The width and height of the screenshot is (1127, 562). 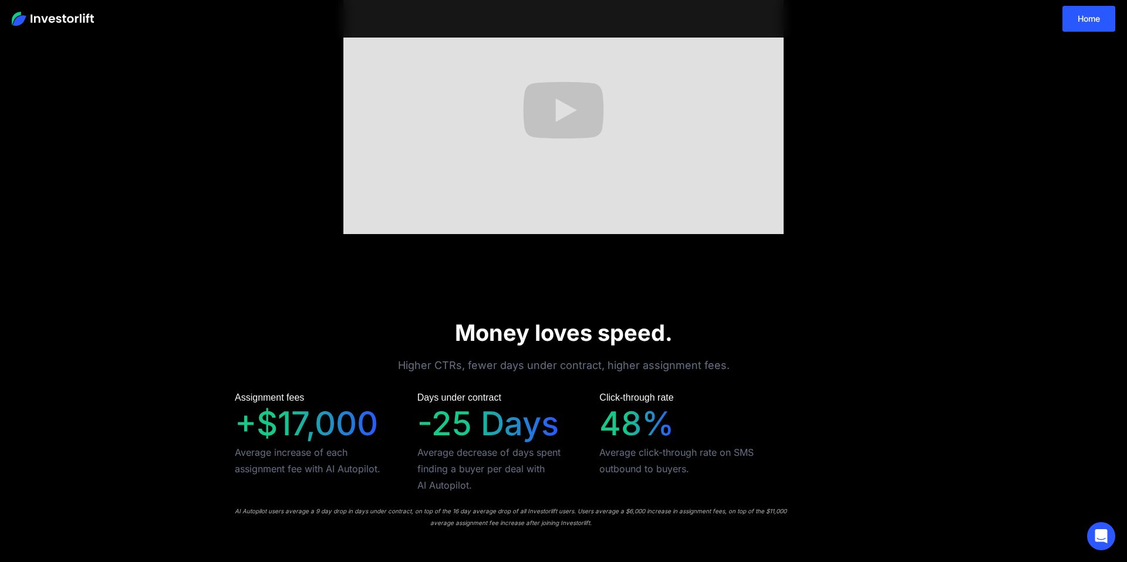 What do you see at coordinates (488, 424) in the screenshot?
I see `div: -25 Days` at bounding box center [488, 424].